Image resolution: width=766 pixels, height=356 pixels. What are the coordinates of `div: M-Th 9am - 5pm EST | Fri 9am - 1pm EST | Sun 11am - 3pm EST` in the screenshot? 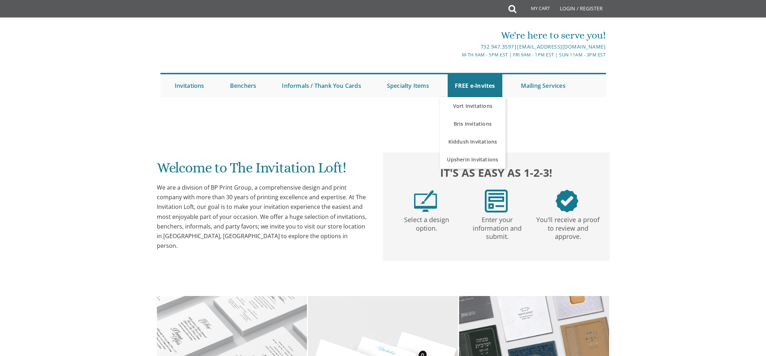 It's located at (457, 55).